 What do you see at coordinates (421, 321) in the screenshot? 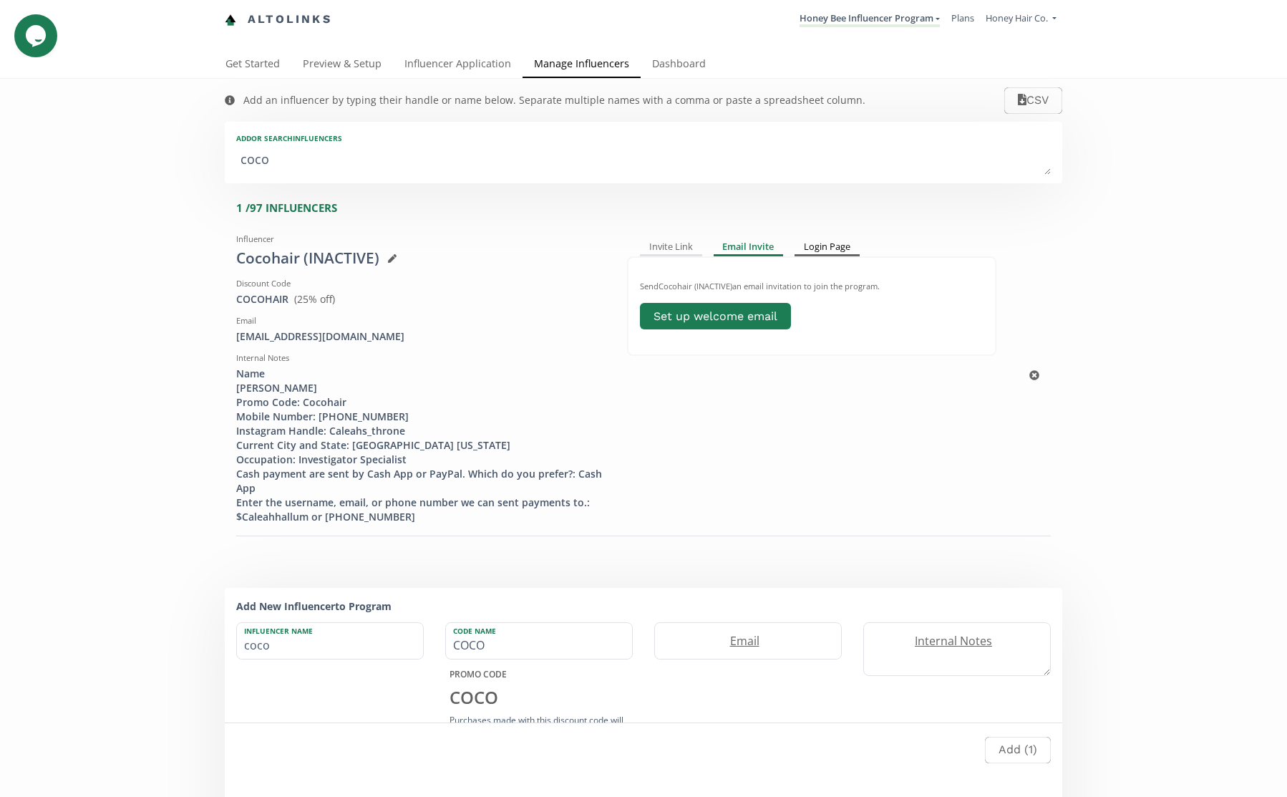
I see `div: Email` at bounding box center [421, 321].